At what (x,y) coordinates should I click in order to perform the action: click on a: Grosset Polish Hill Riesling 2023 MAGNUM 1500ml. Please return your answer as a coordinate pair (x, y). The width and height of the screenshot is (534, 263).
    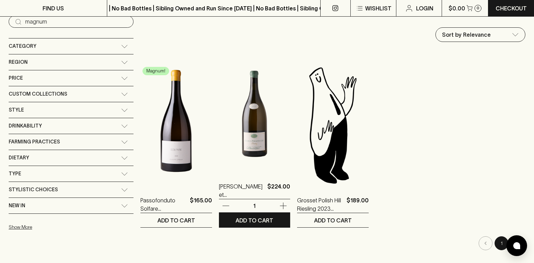
    Looking at the image, I should click on (321, 204).